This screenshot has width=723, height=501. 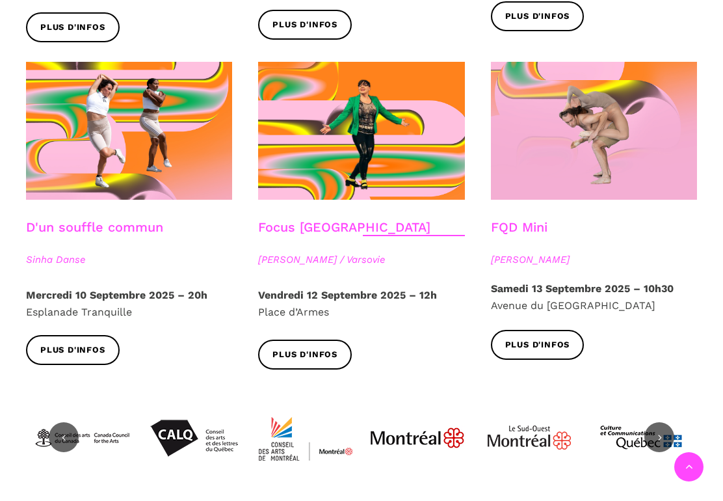 I want to click on a: FQD Mini, so click(x=519, y=227).